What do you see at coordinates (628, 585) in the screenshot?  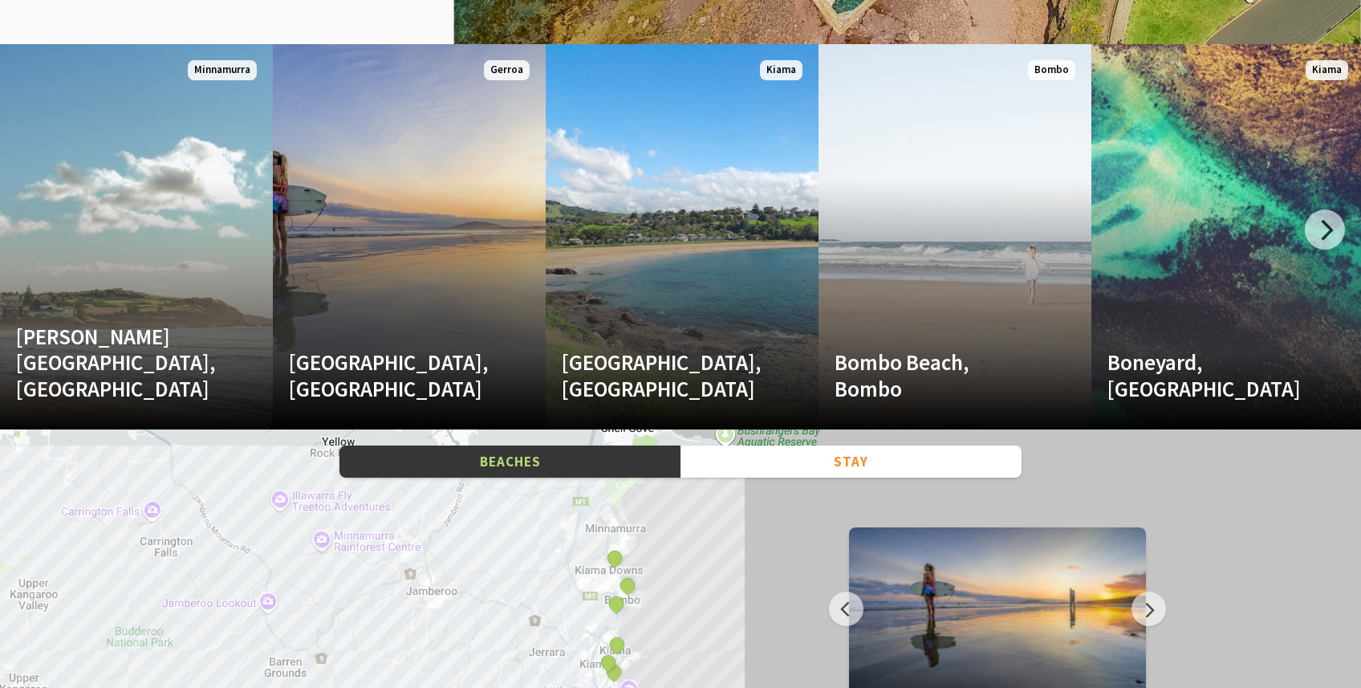 I see `button: See detail about Boneyard, Kiama` at bounding box center [628, 585].